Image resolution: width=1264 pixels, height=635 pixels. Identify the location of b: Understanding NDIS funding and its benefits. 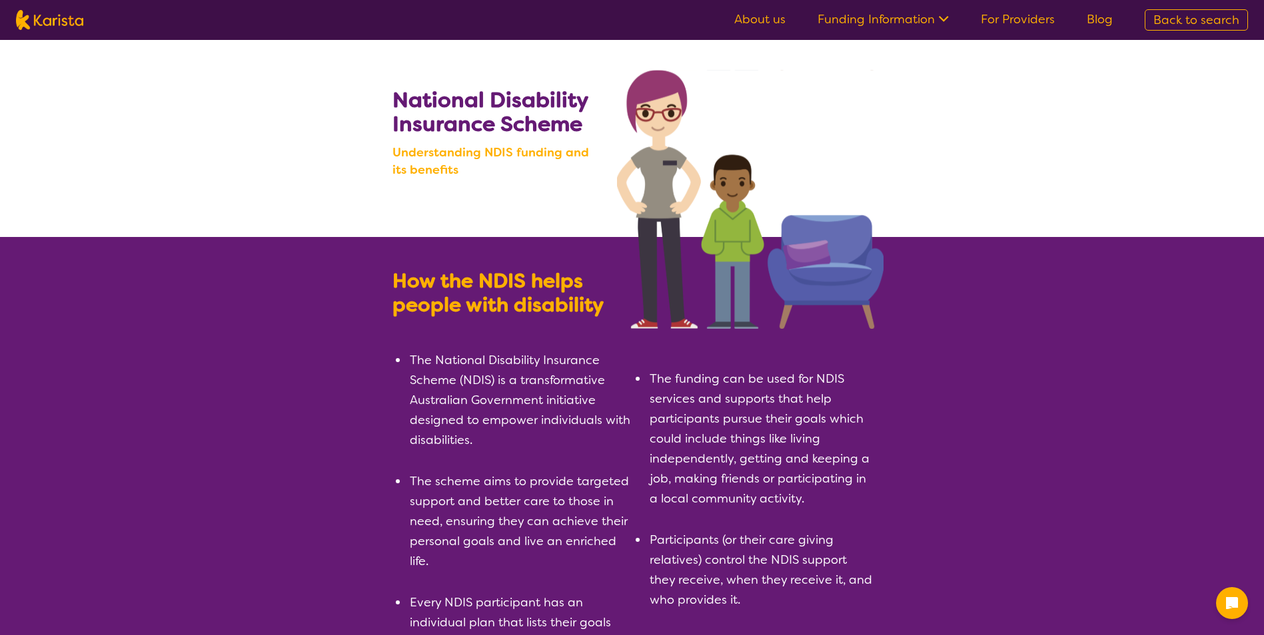
(498, 161).